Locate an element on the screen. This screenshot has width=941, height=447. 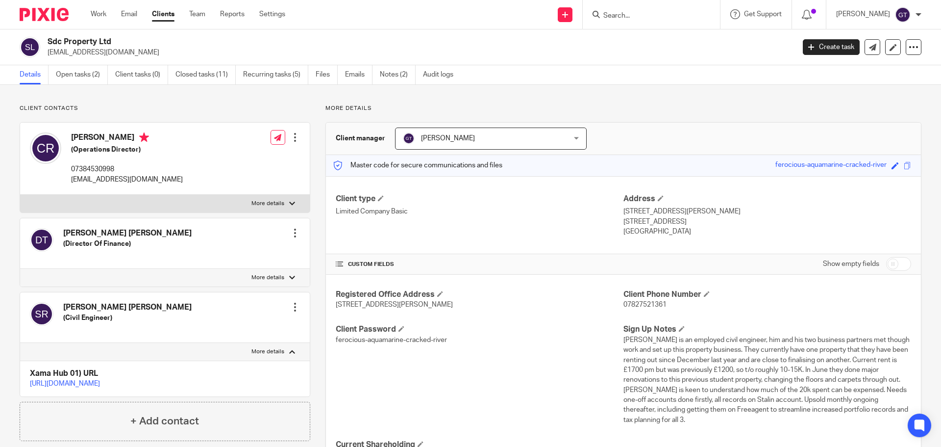
p: Master code for secure communications and files is located at coordinates (418, 165).